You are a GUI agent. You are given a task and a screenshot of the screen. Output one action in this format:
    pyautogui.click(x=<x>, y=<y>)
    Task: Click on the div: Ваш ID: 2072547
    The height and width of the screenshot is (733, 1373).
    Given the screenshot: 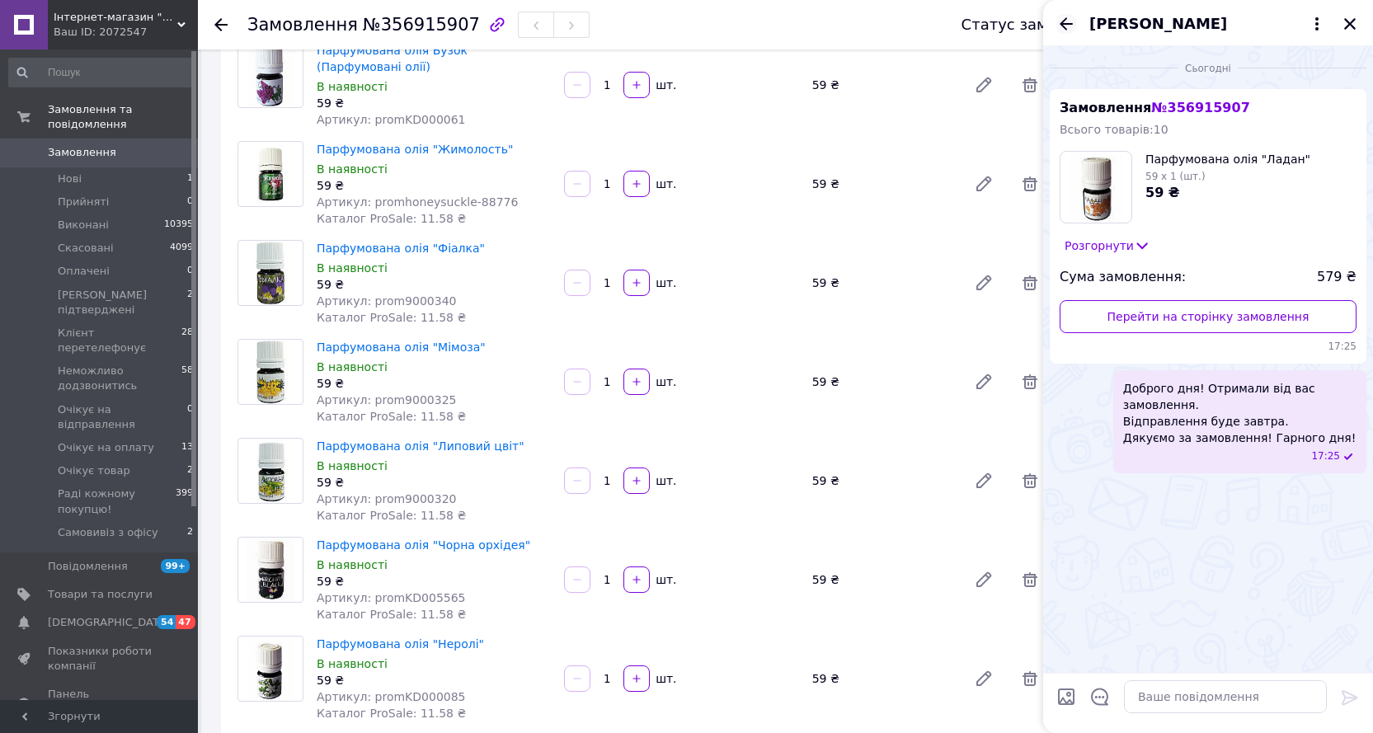 What is the action you would take?
    pyautogui.click(x=125, y=32)
    